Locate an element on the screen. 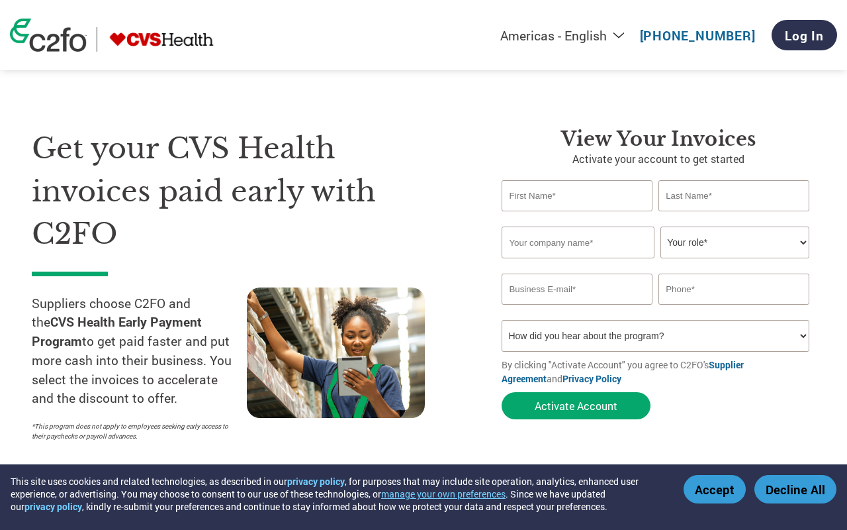 The height and width of the screenshot is (530, 847). div: Invalid first name or first name is too long is located at coordinates (577, 216).